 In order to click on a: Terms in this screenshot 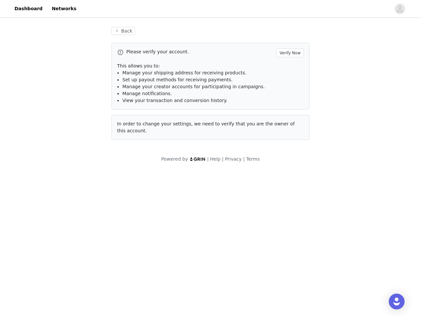, I will do `click(252, 159)`.